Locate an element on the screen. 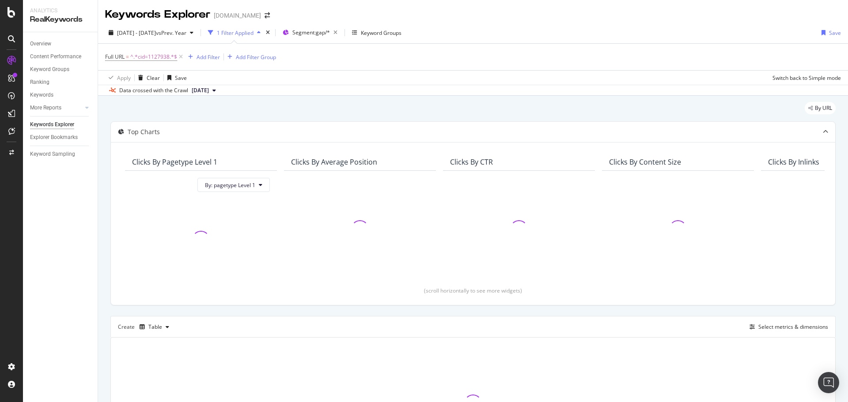  div: Clicks By pagetype Level 1 is located at coordinates (174, 162).